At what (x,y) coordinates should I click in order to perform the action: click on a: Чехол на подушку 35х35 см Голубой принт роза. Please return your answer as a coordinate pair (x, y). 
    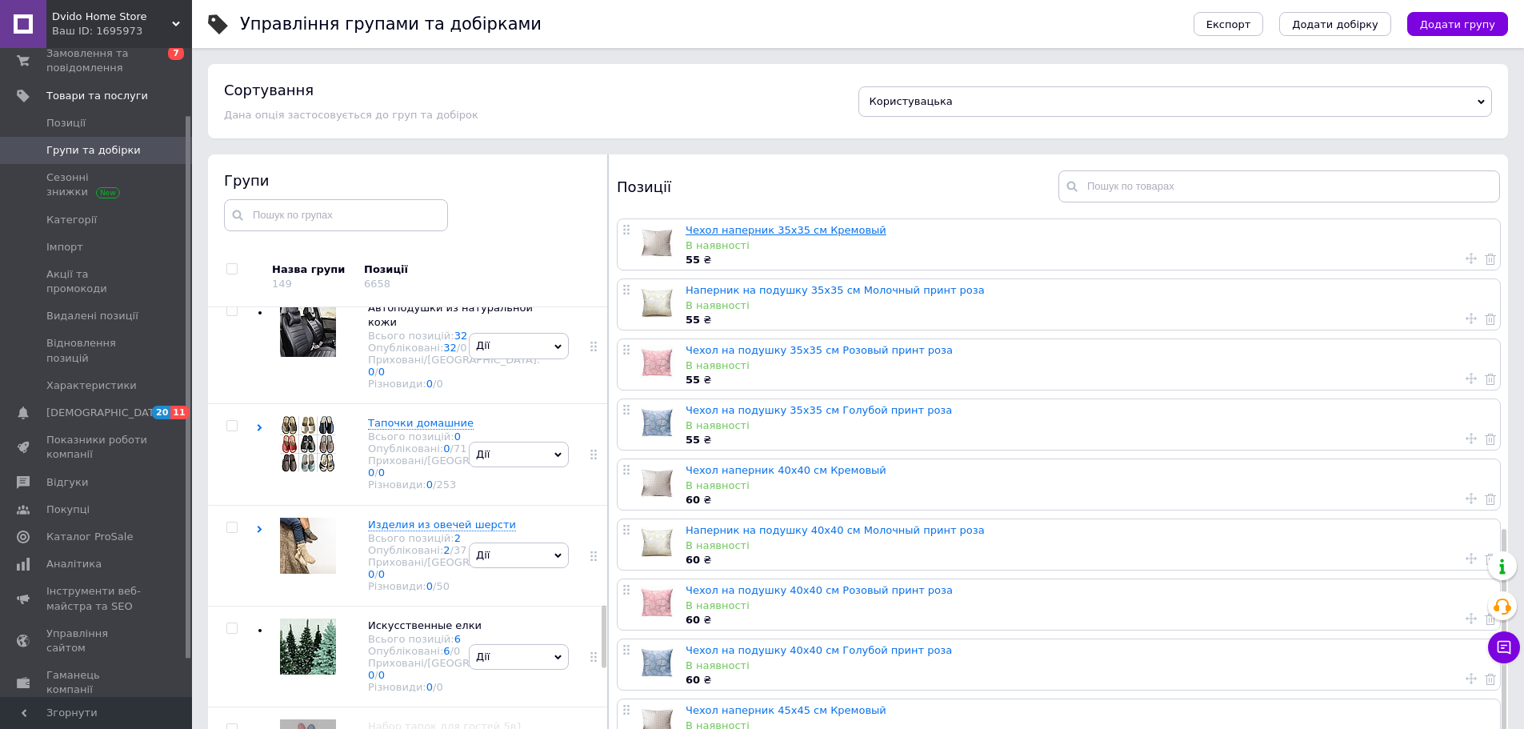
    Looking at the image, I should click on (818, 410).